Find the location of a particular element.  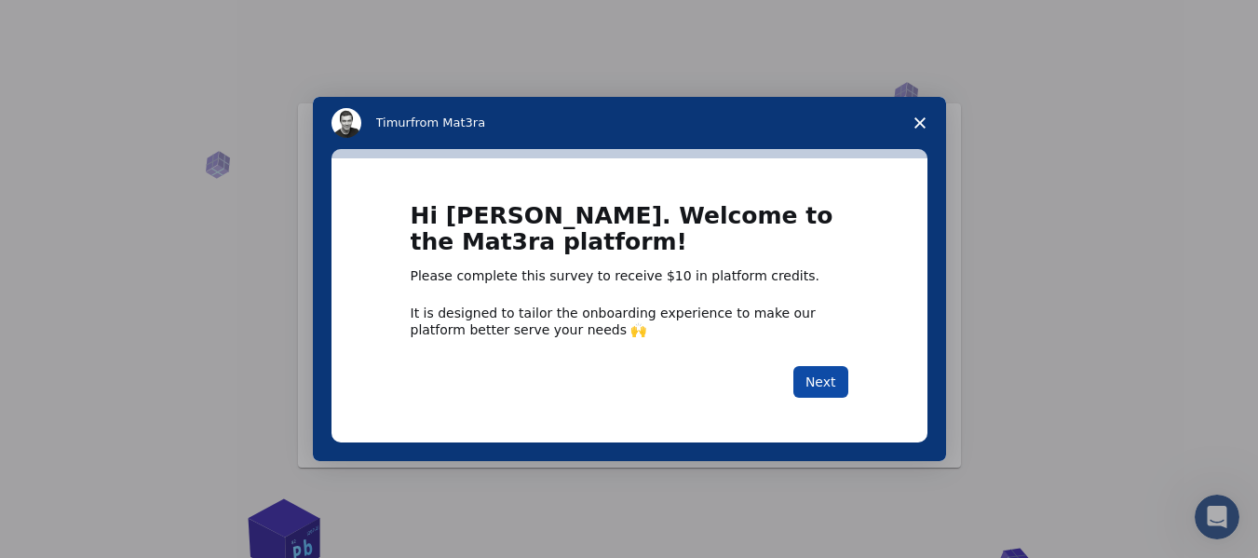

img: Profile image for Timur is located at coordinates (346, 123).